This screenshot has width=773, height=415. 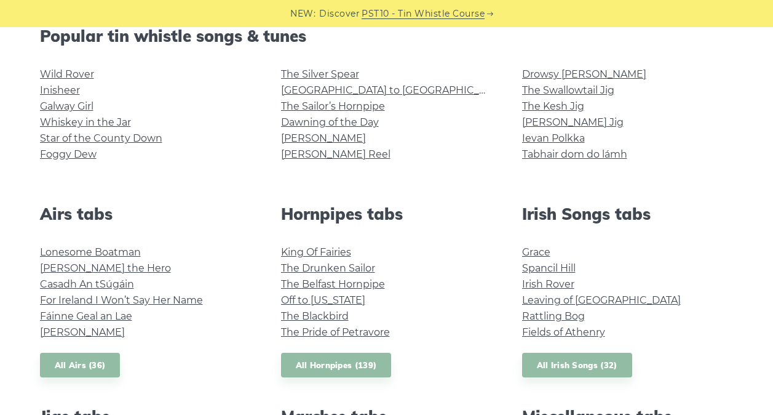 What do you see at coordinates (80, 365) in the screenshot?
I see `a: All Airs (36)` at bounding box center [80, 365].